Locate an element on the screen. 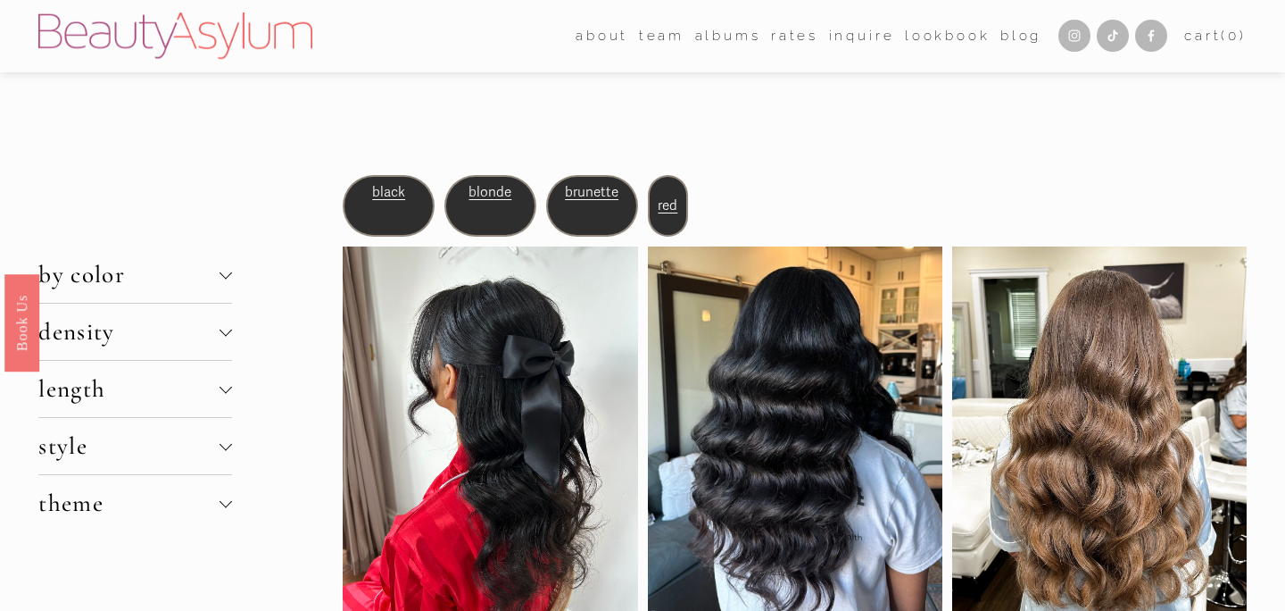  button: by color is located at coordinates (135, 274).